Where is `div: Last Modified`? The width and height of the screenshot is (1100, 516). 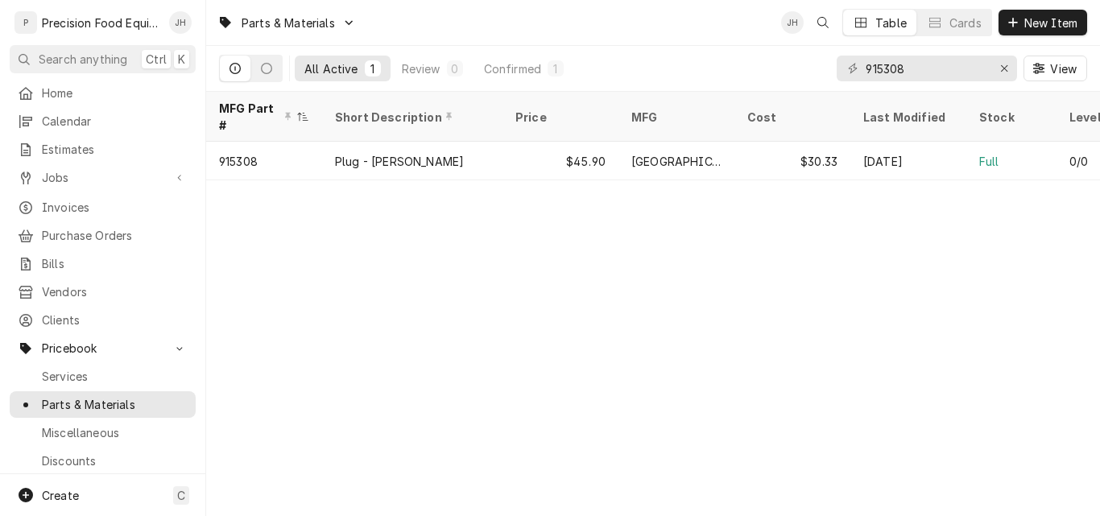 div: Last Modified is located at coordinates (907, 117).